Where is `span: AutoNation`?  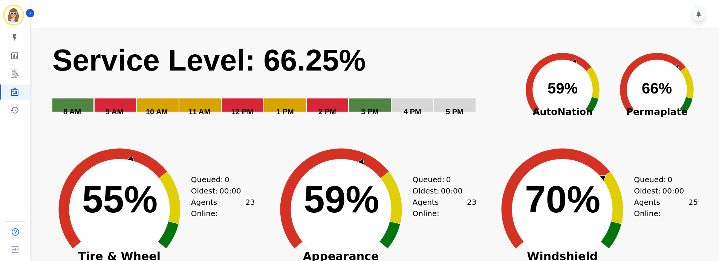 span: AutoNation is located at coordinates (562, 112).